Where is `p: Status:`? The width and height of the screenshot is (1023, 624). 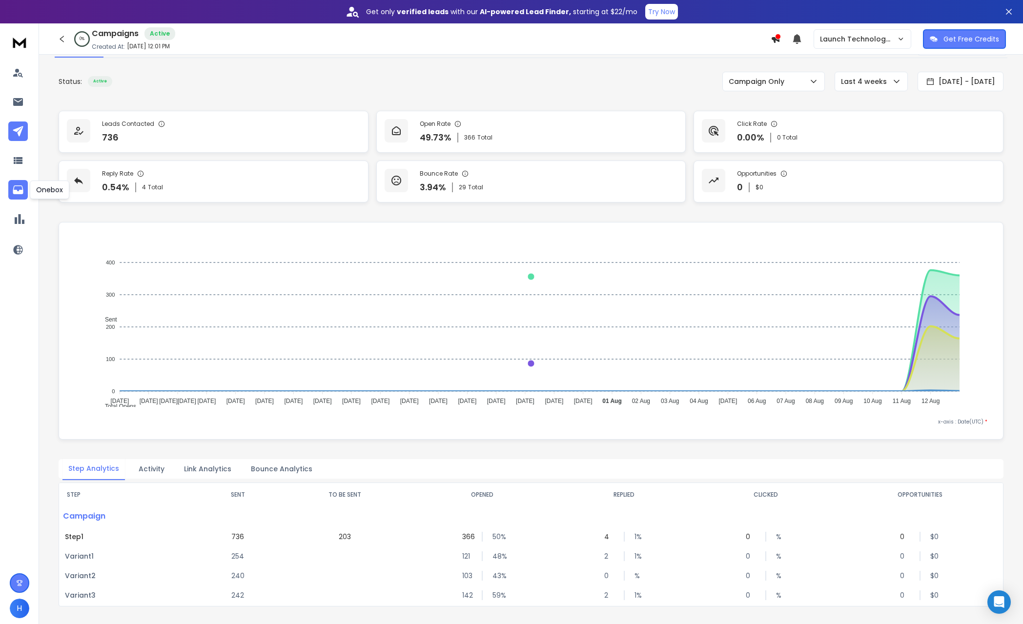
p: Status: is located at coordinates (70, 81).